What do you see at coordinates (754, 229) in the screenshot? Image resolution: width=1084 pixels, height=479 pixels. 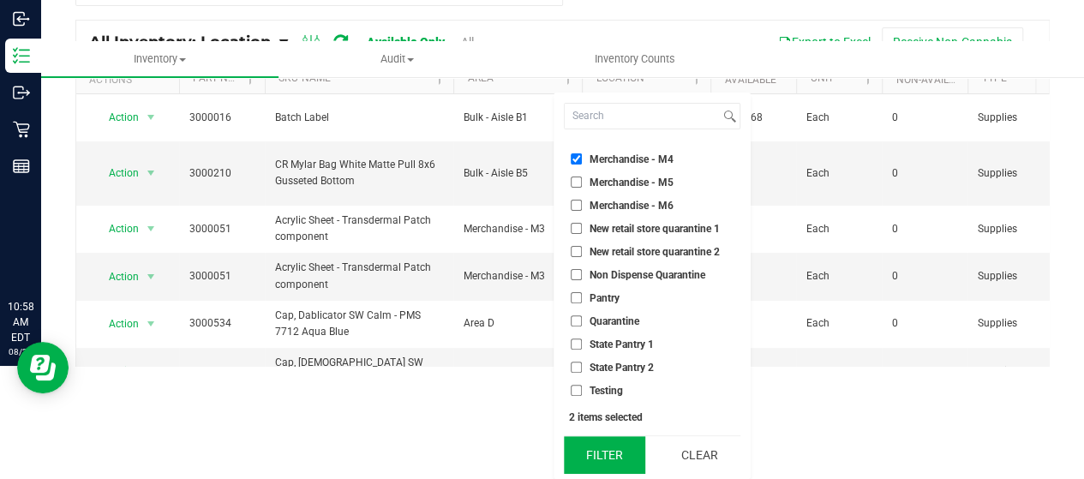 I see `span: 69000` at bounding box center [754, 229].